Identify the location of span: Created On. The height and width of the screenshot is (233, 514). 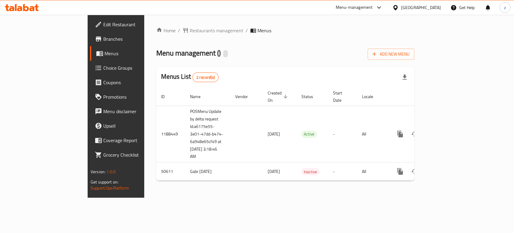
(279, 96).